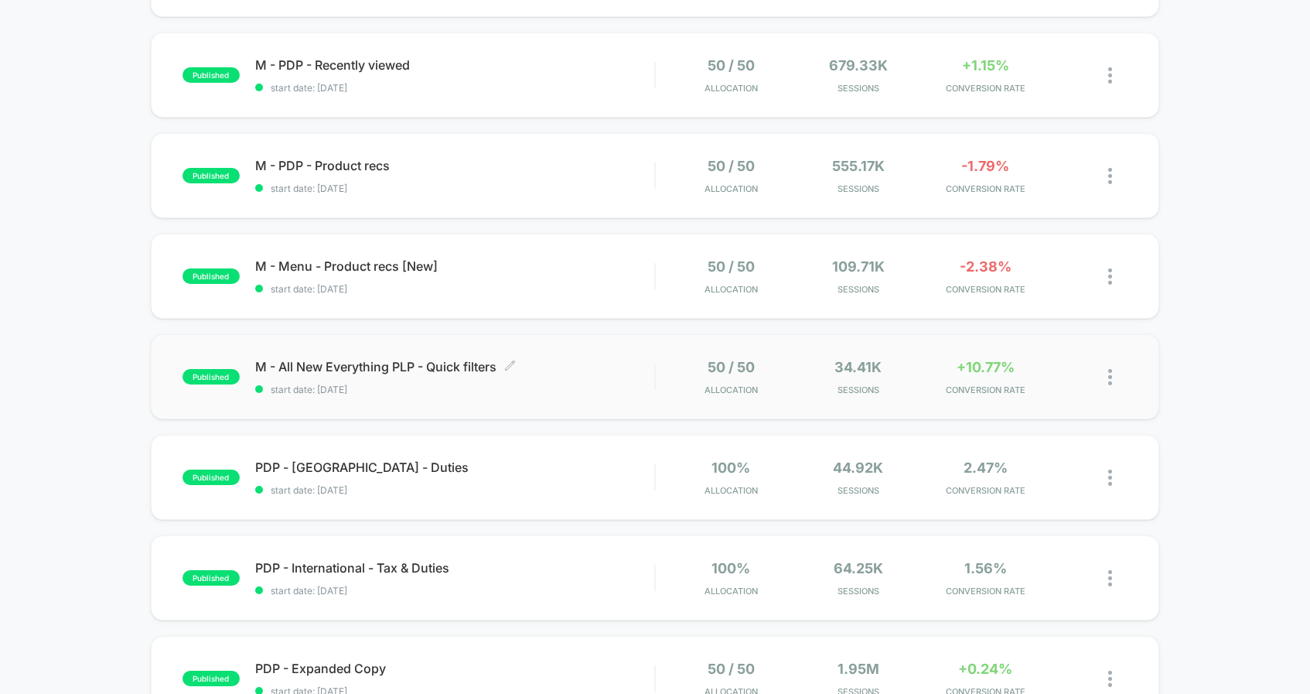 This screenshot has height=694, width=1310. What do you see at coordinates (455, 668) in the screenshot?
I see `span: PDP - Expanded Copy` at bounding box center [455, 668].